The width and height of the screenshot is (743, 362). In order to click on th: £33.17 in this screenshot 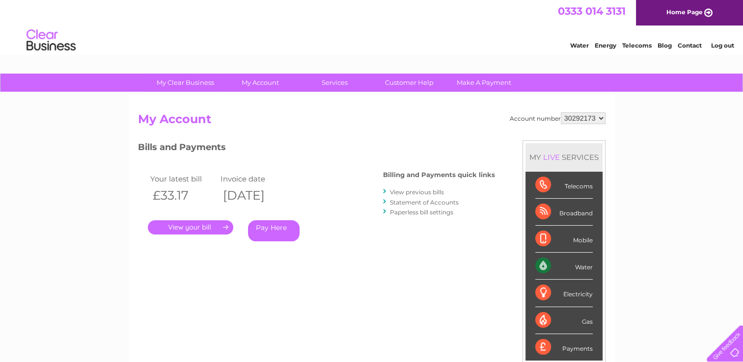, I will do `click(183, 195)`.